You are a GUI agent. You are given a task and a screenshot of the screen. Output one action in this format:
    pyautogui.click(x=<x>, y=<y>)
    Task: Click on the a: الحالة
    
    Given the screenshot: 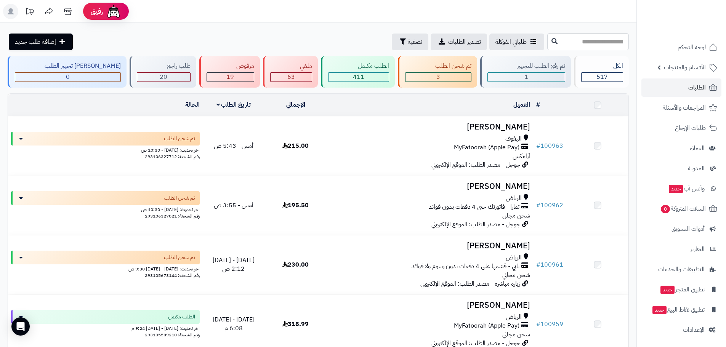 What is the action you would take?
    pyautogui.click(x=193, y=105)
    